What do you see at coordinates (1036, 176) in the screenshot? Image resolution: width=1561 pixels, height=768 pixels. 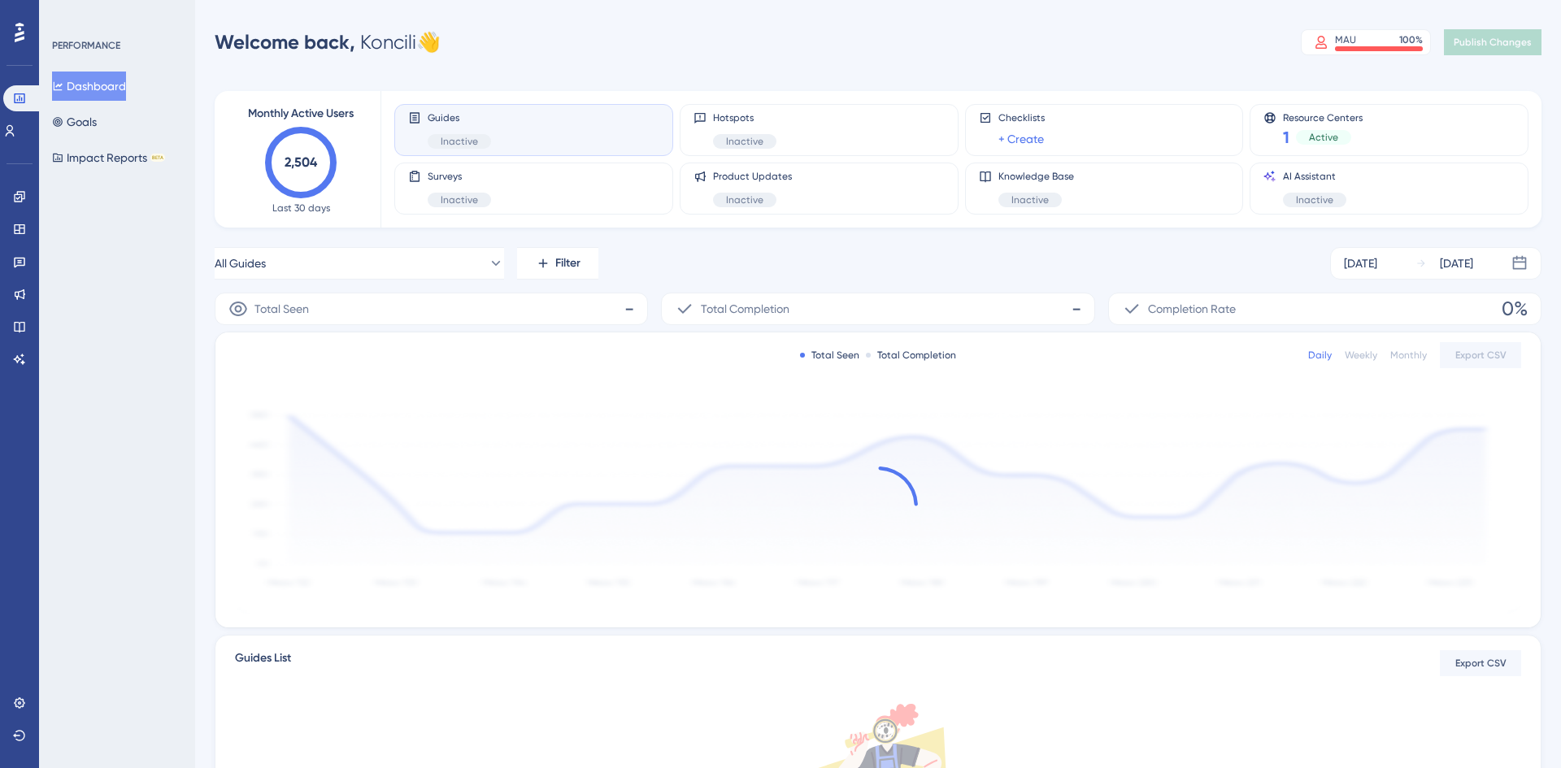 I see `span: Knowledge Base` at bounding box center [1036, 176].